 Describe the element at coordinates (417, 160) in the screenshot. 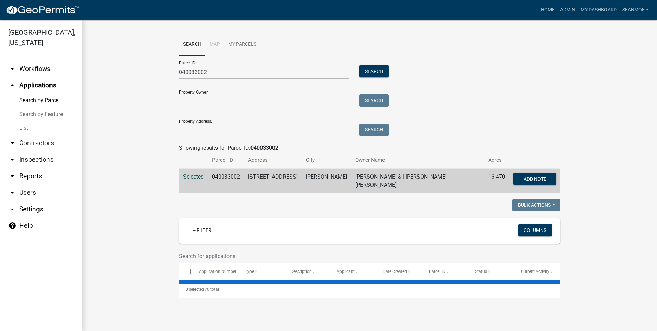

I see `th: Owner Name` at that location.